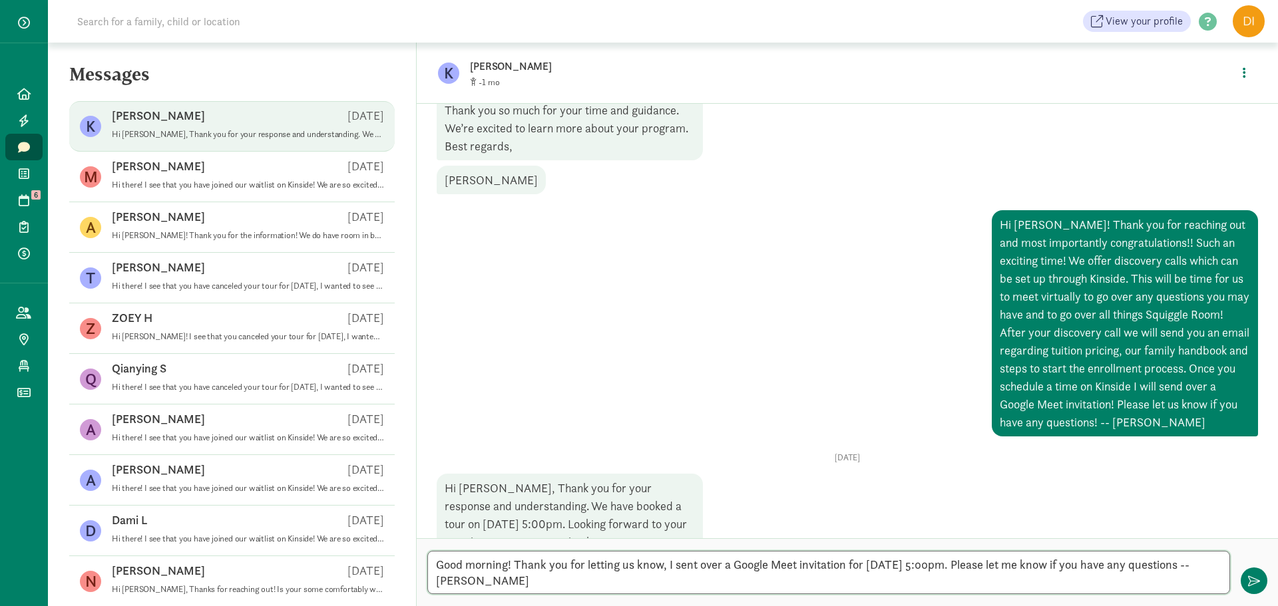 The height and width of the screenshot is (606, 1278). I want to click on p: Hi there! I see that you have joined our waitlist on Kinside! We are so excited that you want to ..., so click(248, 539).